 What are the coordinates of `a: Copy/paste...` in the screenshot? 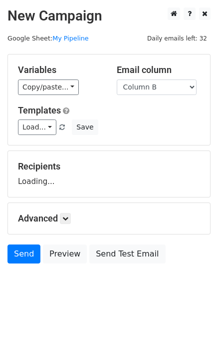 It's located at (48, 87).